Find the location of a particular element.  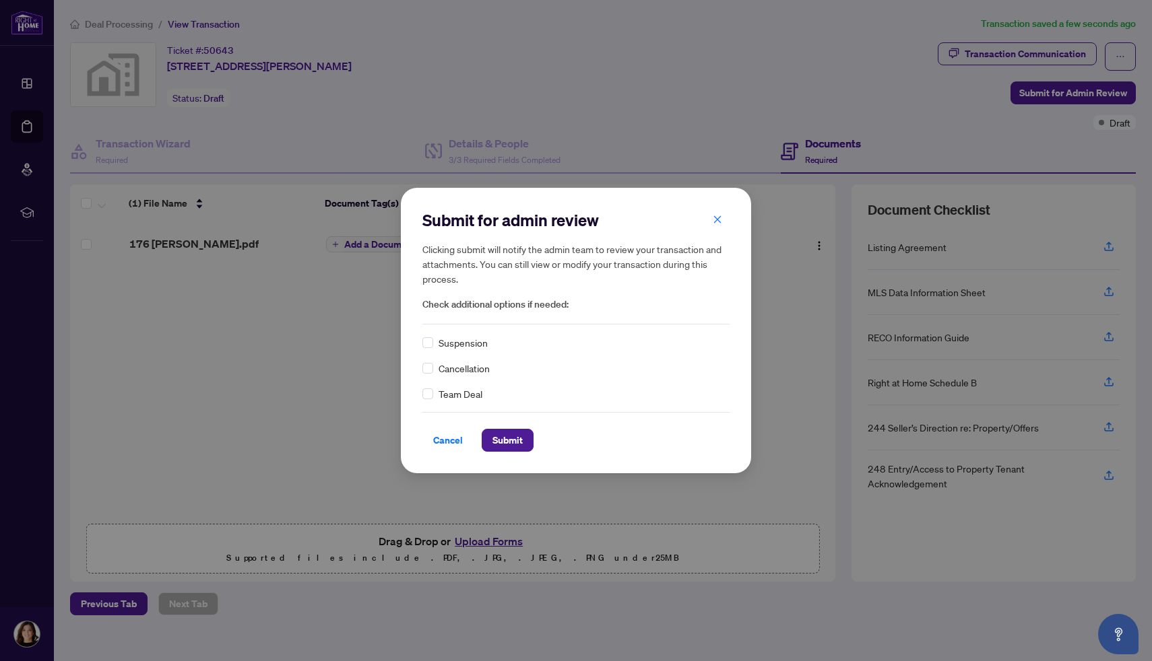

button: Open asap is located at coordinates (1118, 635).